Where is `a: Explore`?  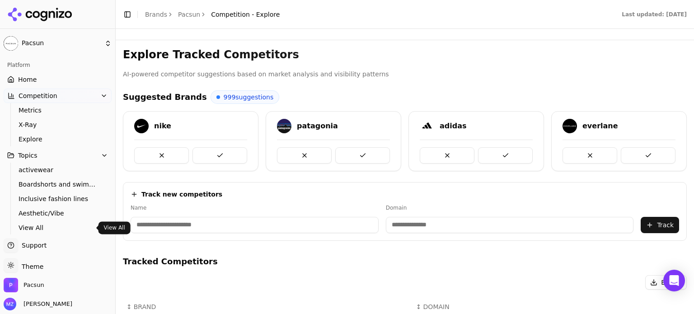 a: Explore is located at coordinates (58, 139).